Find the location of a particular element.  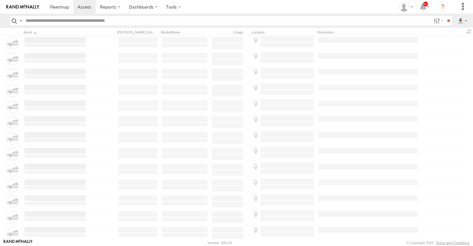

div: Zeyd Karahasanoglu is located at coordinates (406, 7).